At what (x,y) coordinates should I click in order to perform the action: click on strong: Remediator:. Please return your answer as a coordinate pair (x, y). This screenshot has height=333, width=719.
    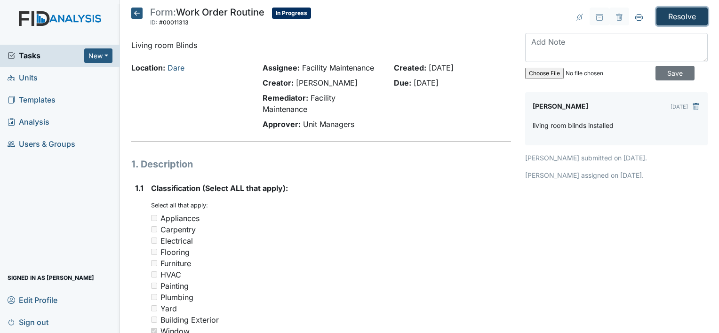
    Looking at the image, I should click on (285, 98).